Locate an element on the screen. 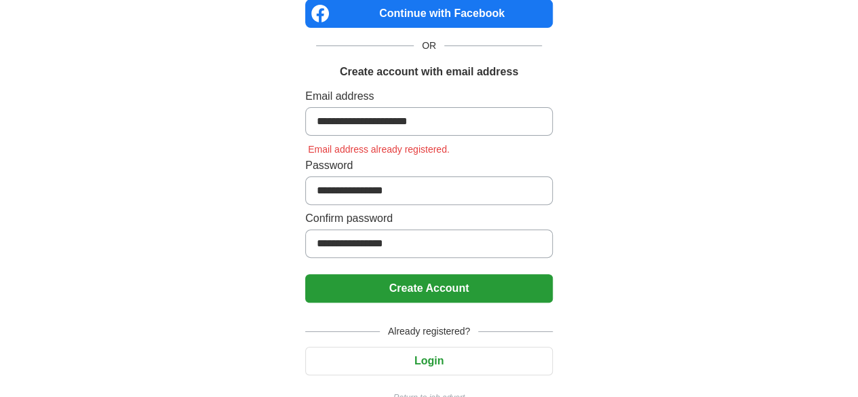  button: Login is located at coordinates (428, 361).